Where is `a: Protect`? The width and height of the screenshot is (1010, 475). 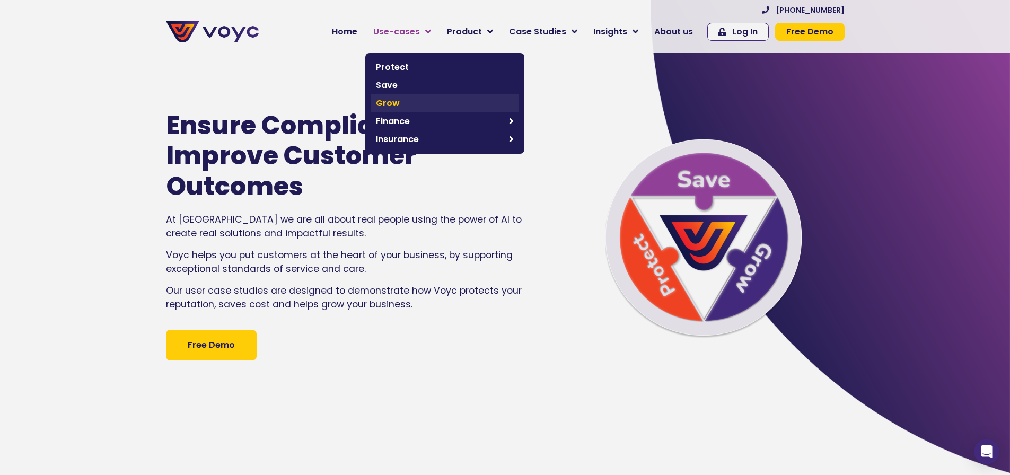 a: Protect is located at coordinates (445, 67).